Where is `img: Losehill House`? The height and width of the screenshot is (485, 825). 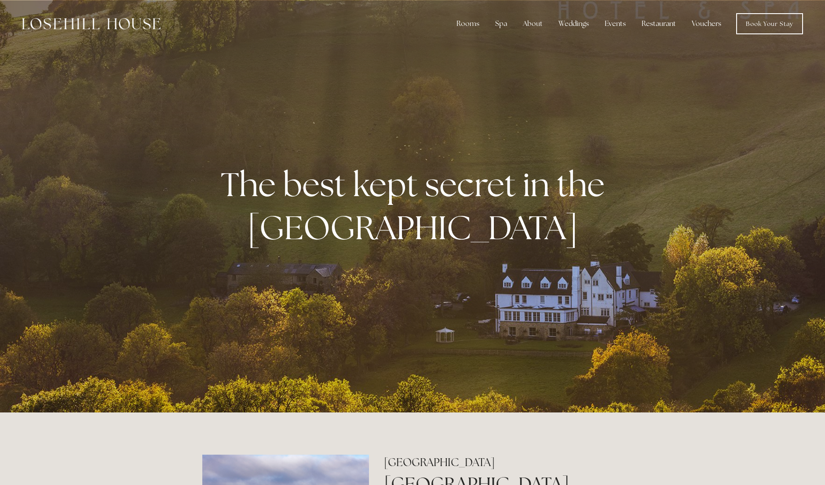 img: Losehill House is located at coordinates (91, 24).